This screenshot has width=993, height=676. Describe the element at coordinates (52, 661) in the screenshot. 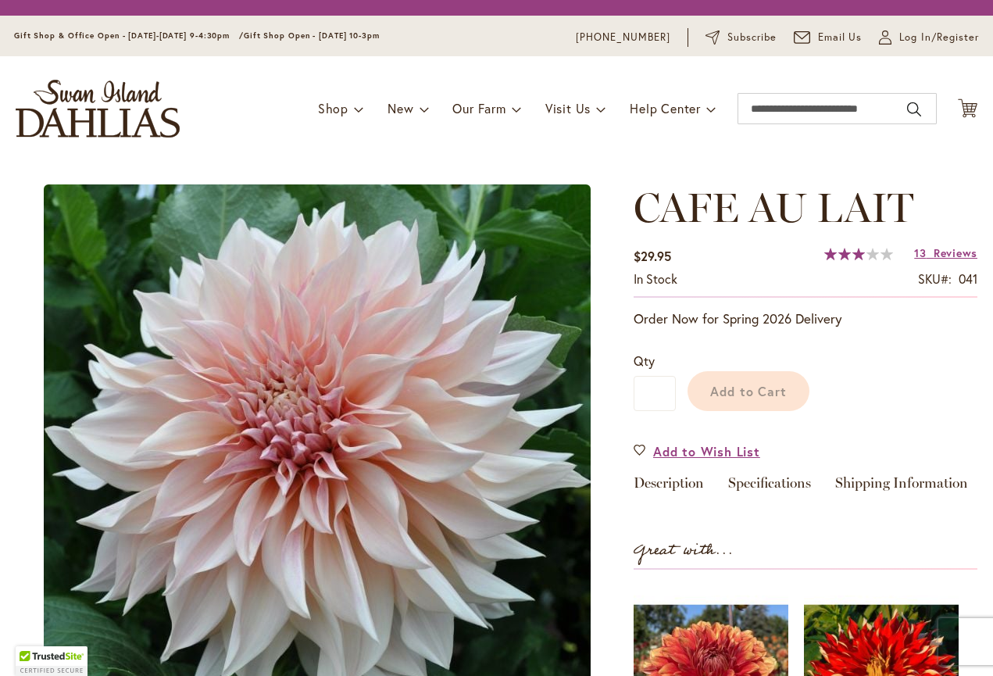

I see `div: TrustedSite Certified` at that location.